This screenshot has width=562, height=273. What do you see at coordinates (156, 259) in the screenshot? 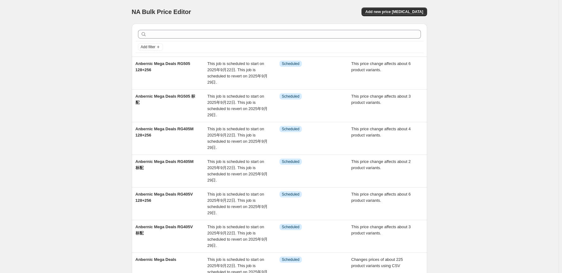
I see `span: Anbernic Mega Deals` at bounding box center [156, 259].